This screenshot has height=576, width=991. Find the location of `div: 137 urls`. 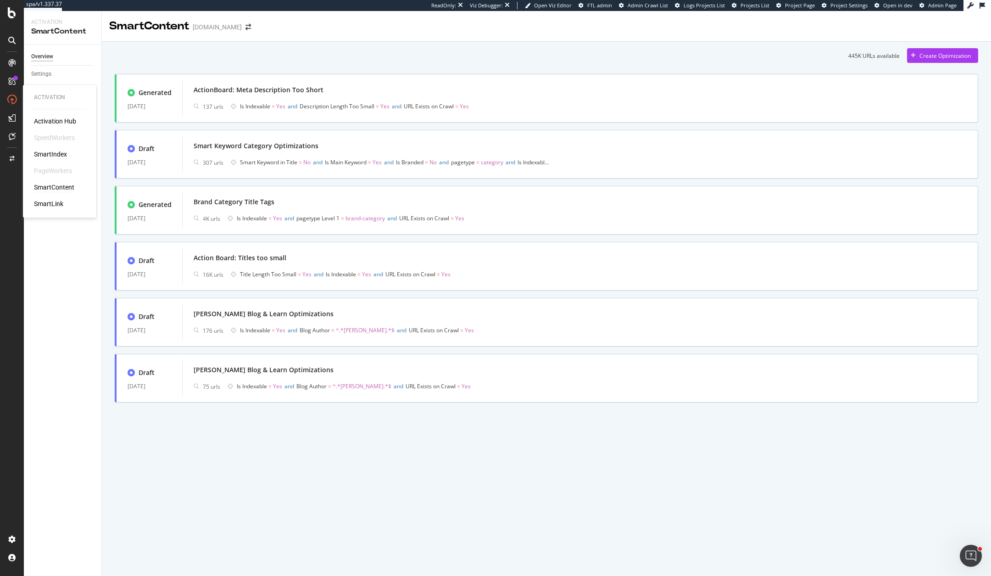

div: 137 urls is located at coordinates (213, 106).